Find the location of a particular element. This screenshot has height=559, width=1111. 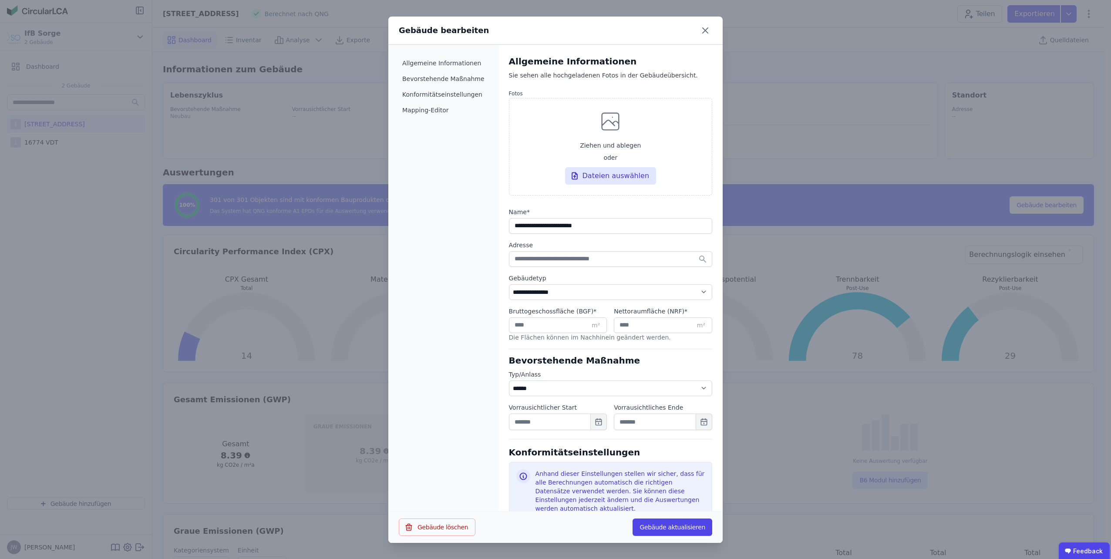

div: Konformitätseinstellungen is located at coordinates (611, 449).